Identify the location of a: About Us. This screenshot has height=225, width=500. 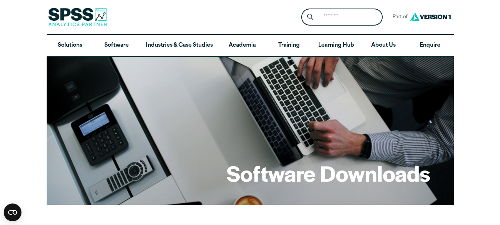
(383, 45).